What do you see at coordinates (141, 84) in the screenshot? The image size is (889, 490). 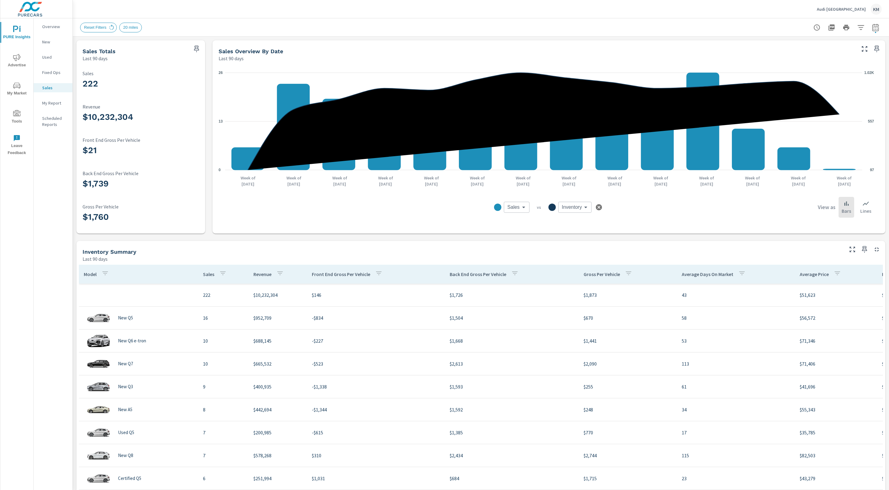 I see `h3: 222` at bounding box center [141, 84].